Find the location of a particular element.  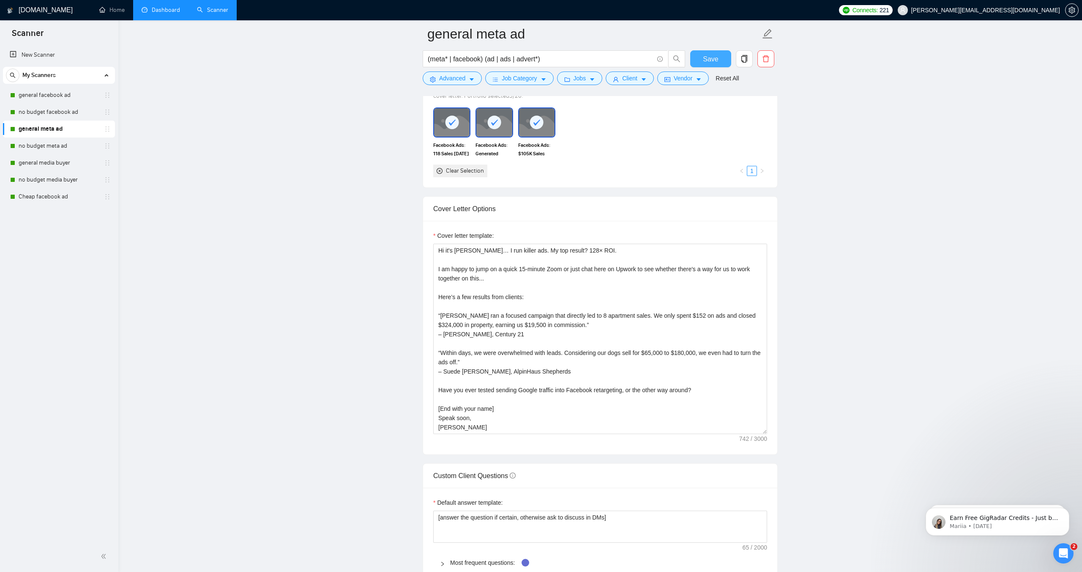

span: left is located at coordinates (742, 171).